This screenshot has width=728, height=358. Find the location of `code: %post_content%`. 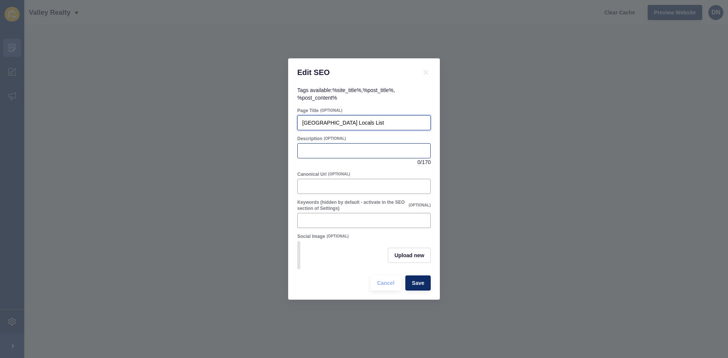

code: %post_content% is located at coordinates (317, 98).